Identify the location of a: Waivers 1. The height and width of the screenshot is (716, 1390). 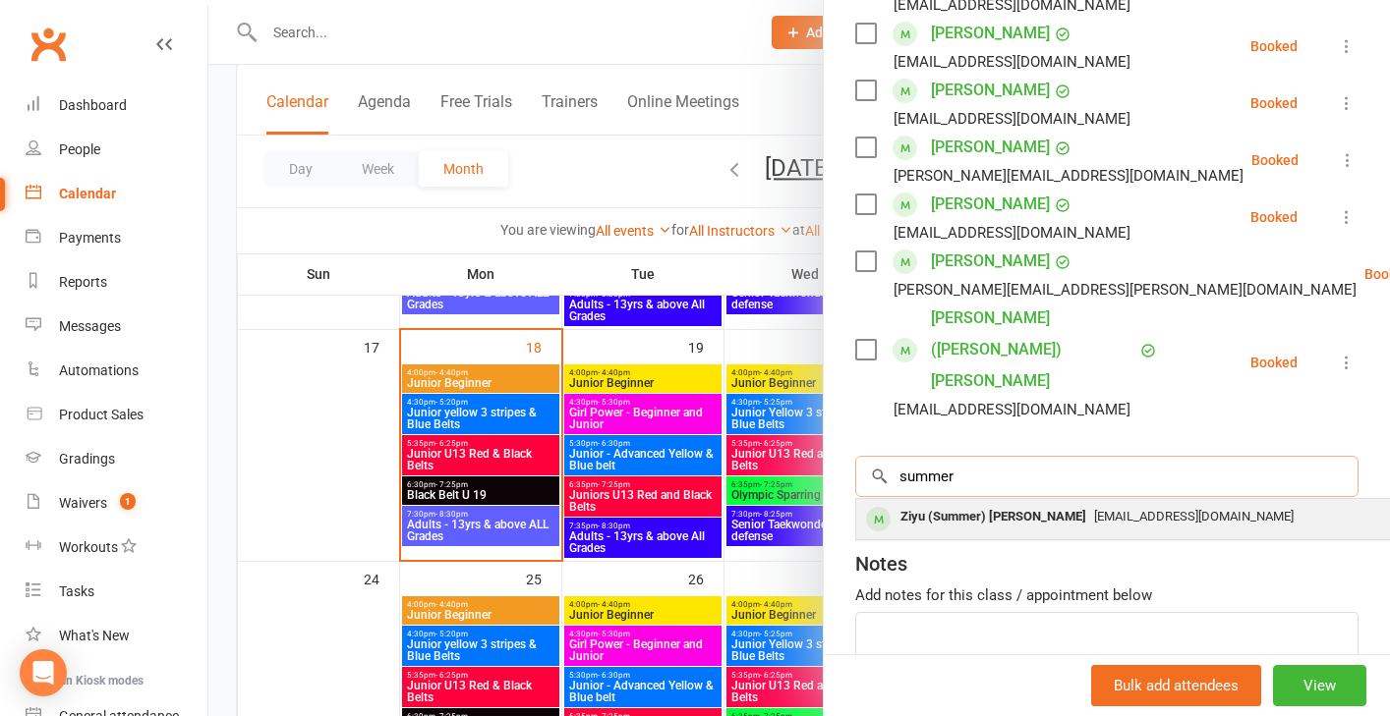
(116, 503).